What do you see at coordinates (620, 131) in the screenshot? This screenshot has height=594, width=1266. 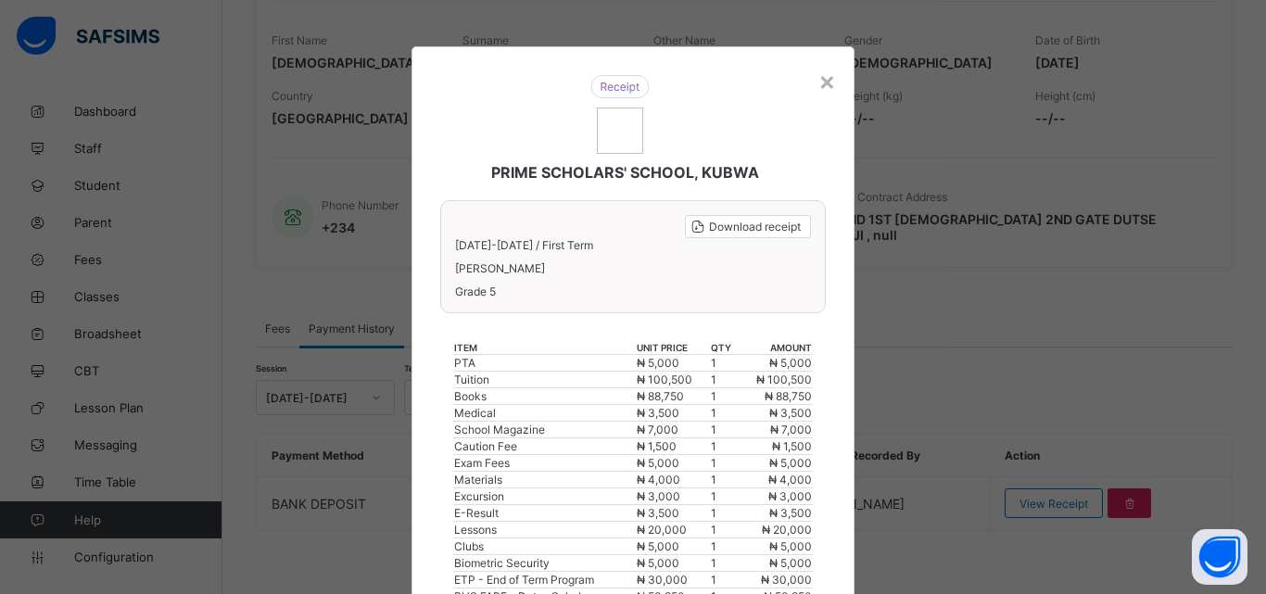 I see `img: PRIME SCHOLARS' SCHOOL, KUBWA` at bounding box center [620, 131].